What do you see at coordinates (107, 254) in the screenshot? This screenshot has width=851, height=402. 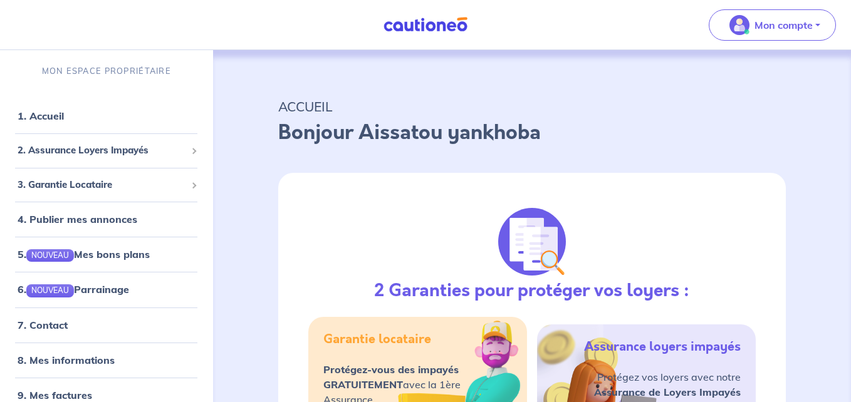 I see `div: 5.NOUVEAUMes bons plans` at bounding box center [107, 254].